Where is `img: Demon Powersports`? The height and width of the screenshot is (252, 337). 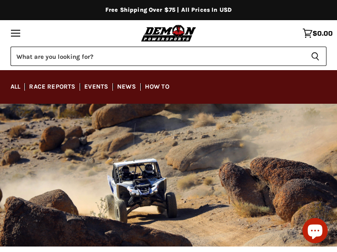
img: Demon Powersports is located at coordinates (168, 33).